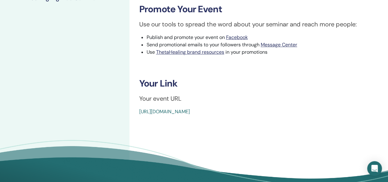 This screenshot has height=182, width=388. I want to click on li: Publish and promote your event on, so click(262, 37).